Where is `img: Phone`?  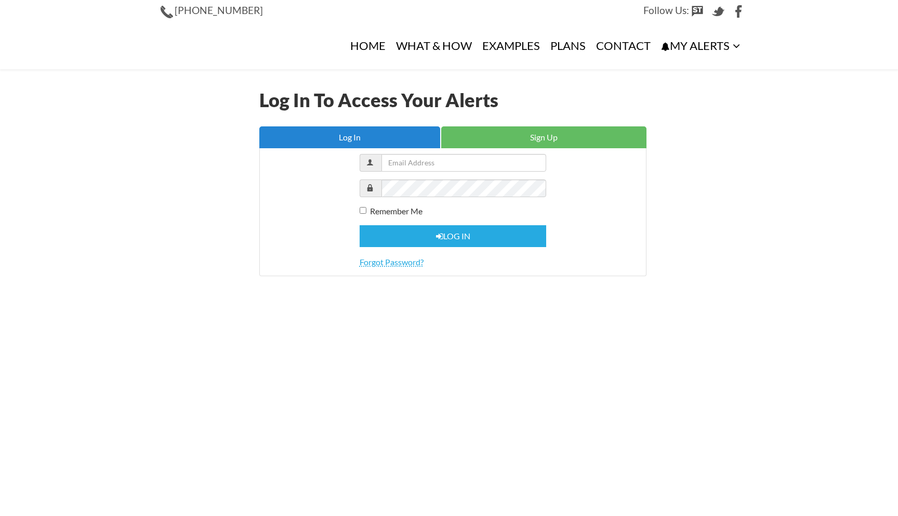
img: Phone is located at coordinates (167, 12).